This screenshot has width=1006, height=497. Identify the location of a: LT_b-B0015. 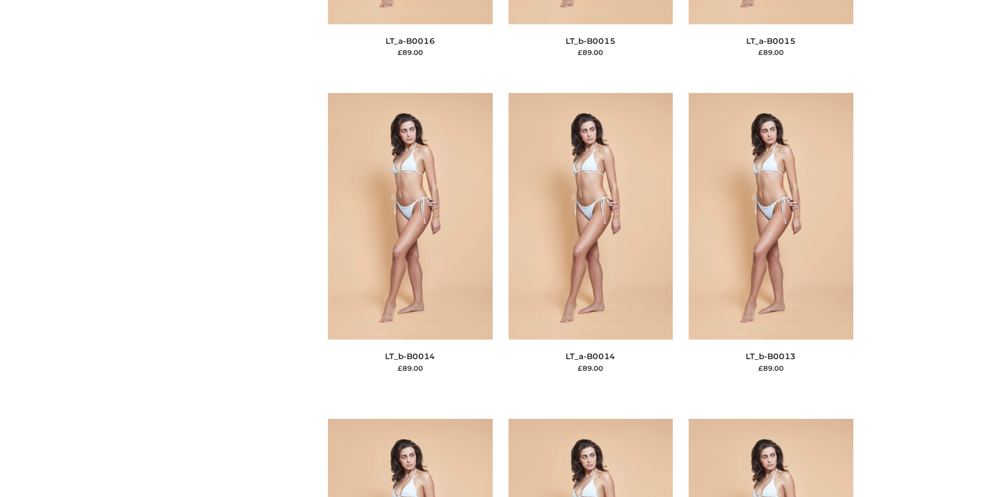
(590, 41).